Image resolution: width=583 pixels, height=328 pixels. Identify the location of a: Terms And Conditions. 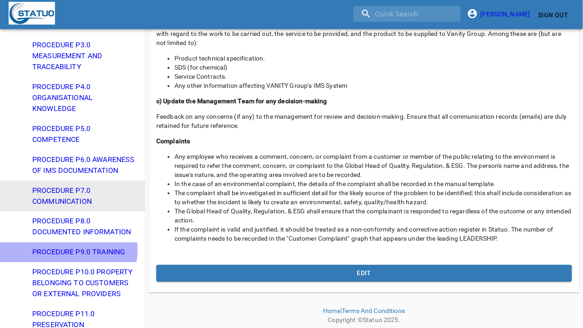
(373, 310).